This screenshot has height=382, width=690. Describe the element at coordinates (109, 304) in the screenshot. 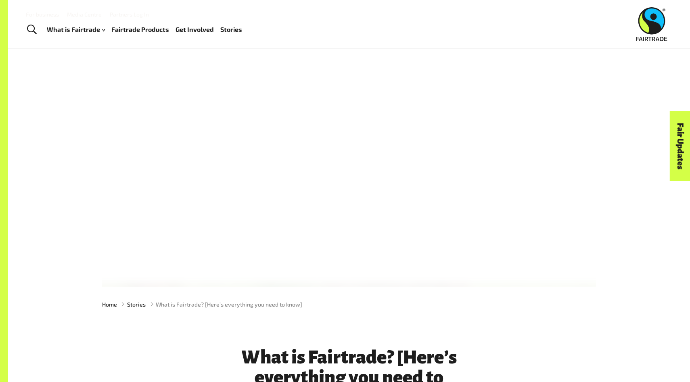

I see `a: Home` at that location.